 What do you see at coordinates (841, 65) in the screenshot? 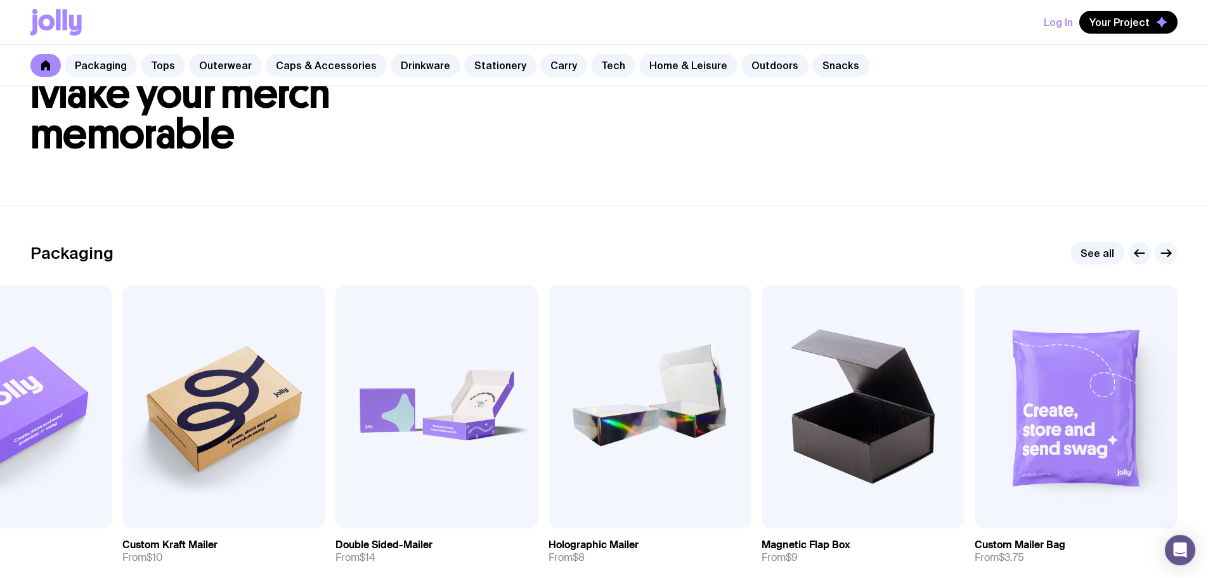
I see `a: Snacks` at bounding box center [841, 65].